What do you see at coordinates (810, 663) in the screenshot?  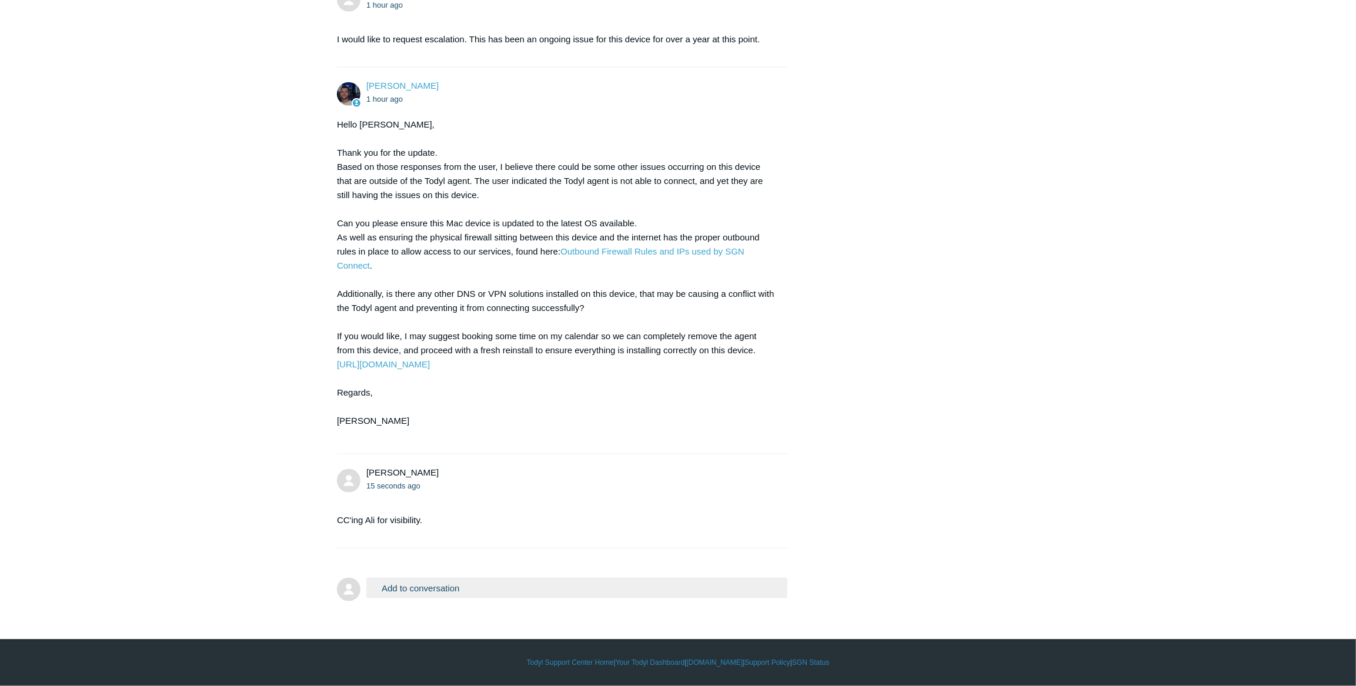 I see `a: SGN Status` at bounding box center [810, 663].